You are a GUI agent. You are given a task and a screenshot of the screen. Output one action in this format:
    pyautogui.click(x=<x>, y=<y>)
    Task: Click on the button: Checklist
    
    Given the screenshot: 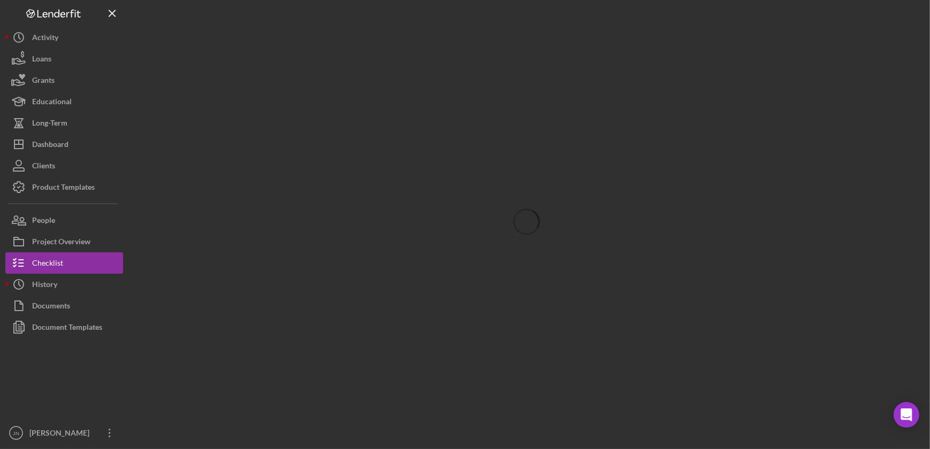 What is the action you would take?
    pyautogui.click(x=64, y=263)
    